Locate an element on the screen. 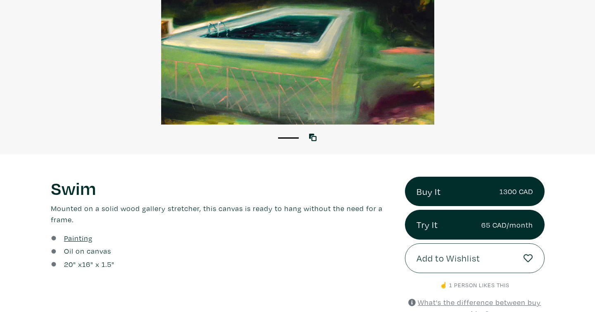  button: 1 of 1 is located at coordinates (289, 138).